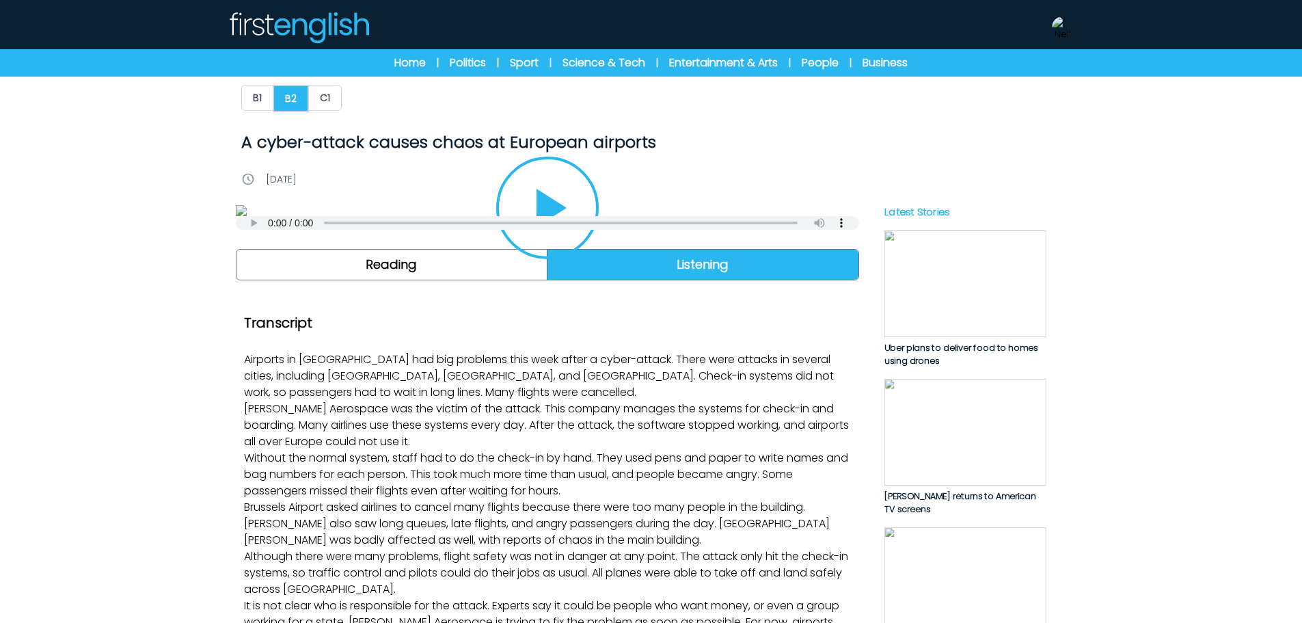 The image size is (1302, 623). What do you see at coordinates (1063, 27) in the screenshot?
I see `img: Neil Storey` at bounding box center [1063, 27].